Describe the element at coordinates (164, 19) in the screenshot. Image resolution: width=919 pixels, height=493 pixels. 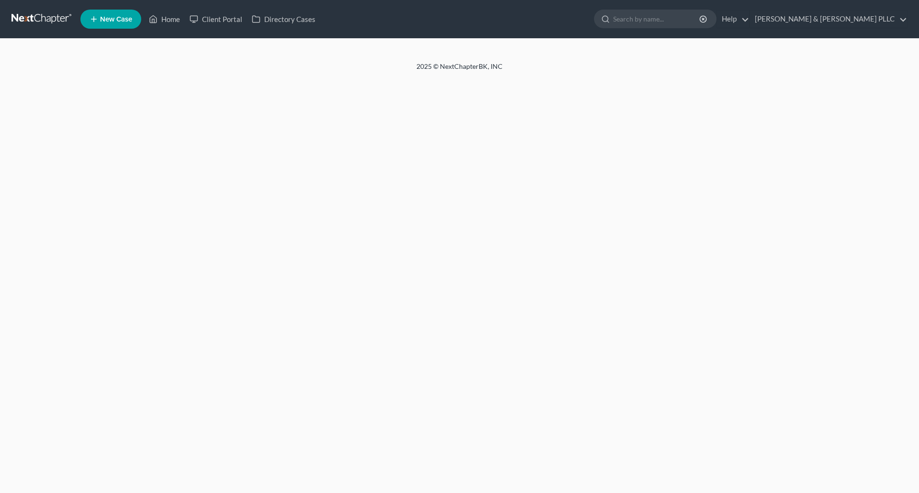
I see `a: Home` at that location.